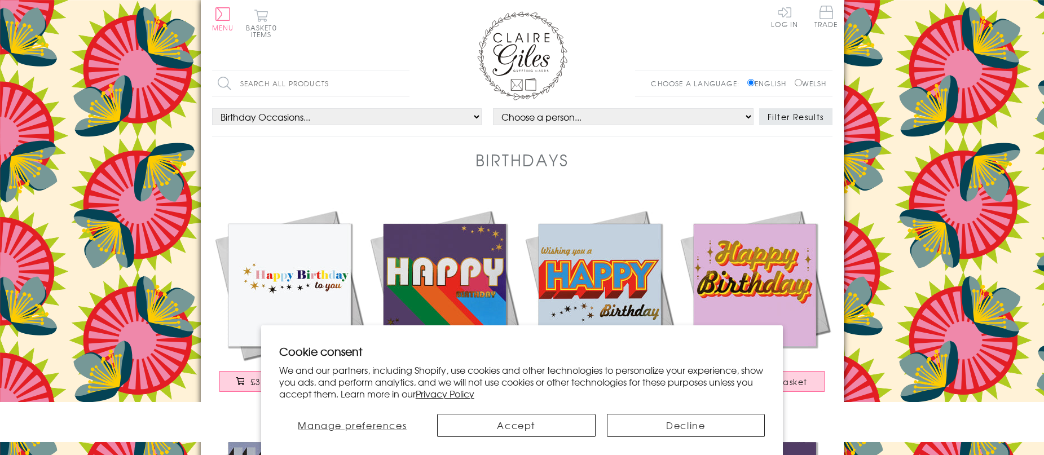 This screenshot has width=1044, height=455. Describe the element at coordinates (289, 285) in the screenshot. I see `img: Birthday Card, Happy Birthday to You, Rainbow colours, with gold foil` at that location.